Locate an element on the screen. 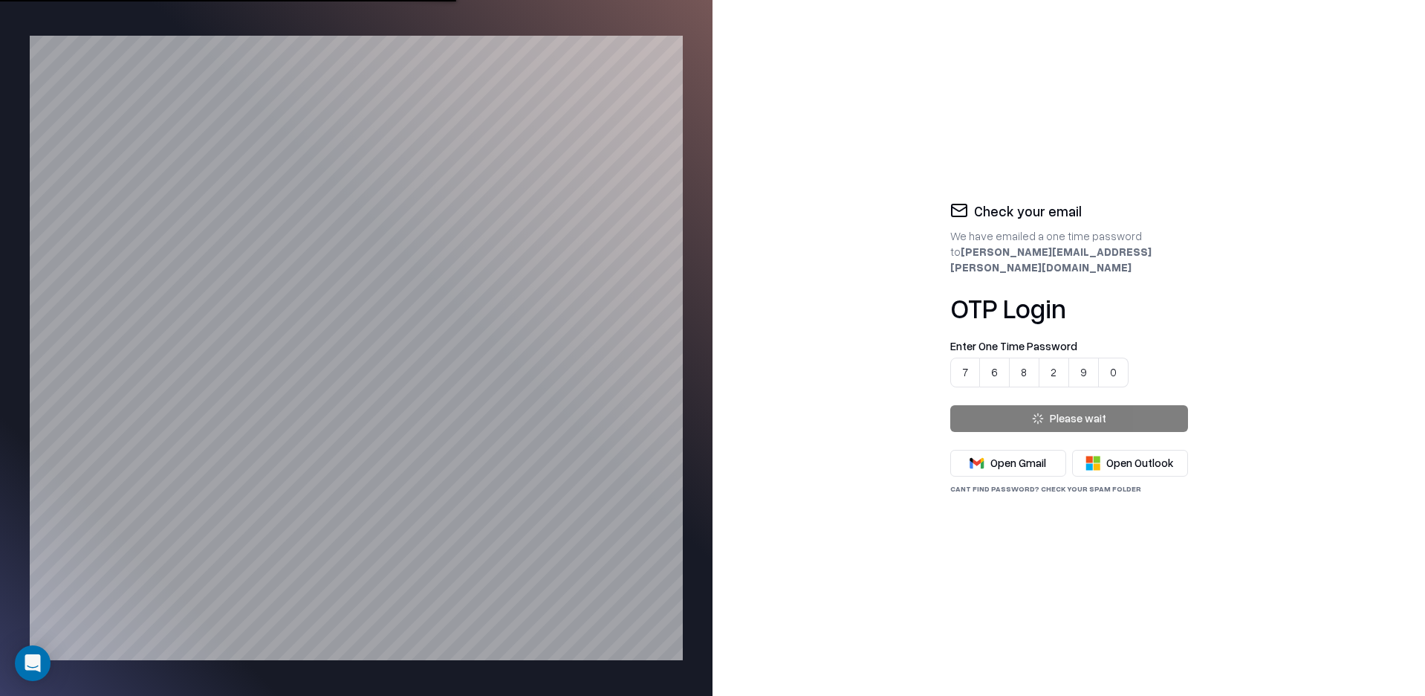  h1: OTP Login is located at coordinates (1069, 308).